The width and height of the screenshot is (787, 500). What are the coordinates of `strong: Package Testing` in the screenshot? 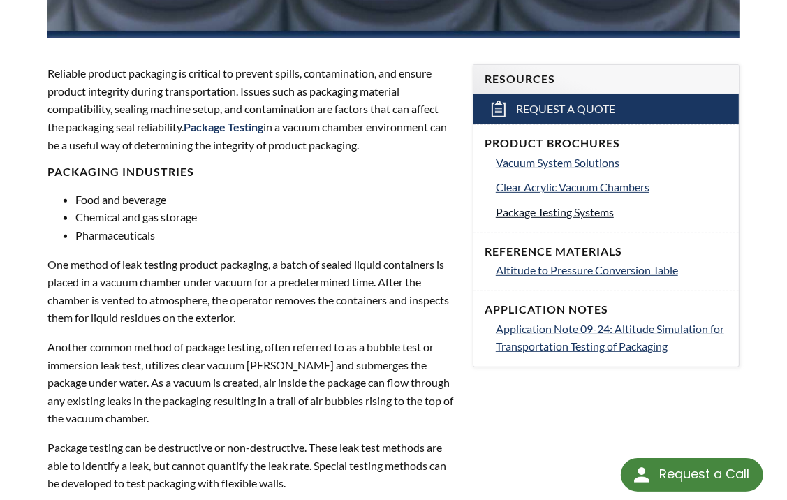 It's located at (224, 126).